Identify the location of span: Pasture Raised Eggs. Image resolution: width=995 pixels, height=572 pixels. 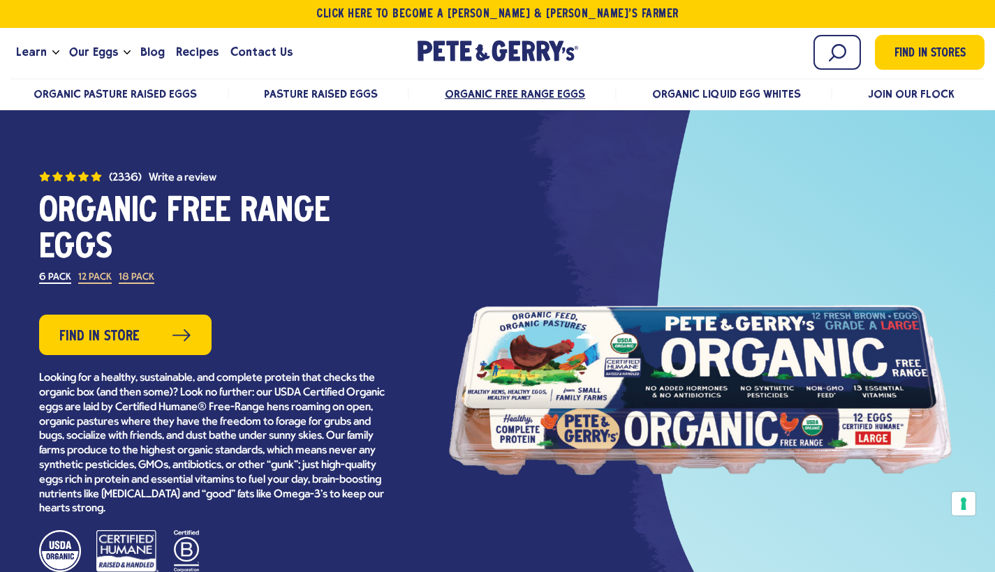
(320, 94).